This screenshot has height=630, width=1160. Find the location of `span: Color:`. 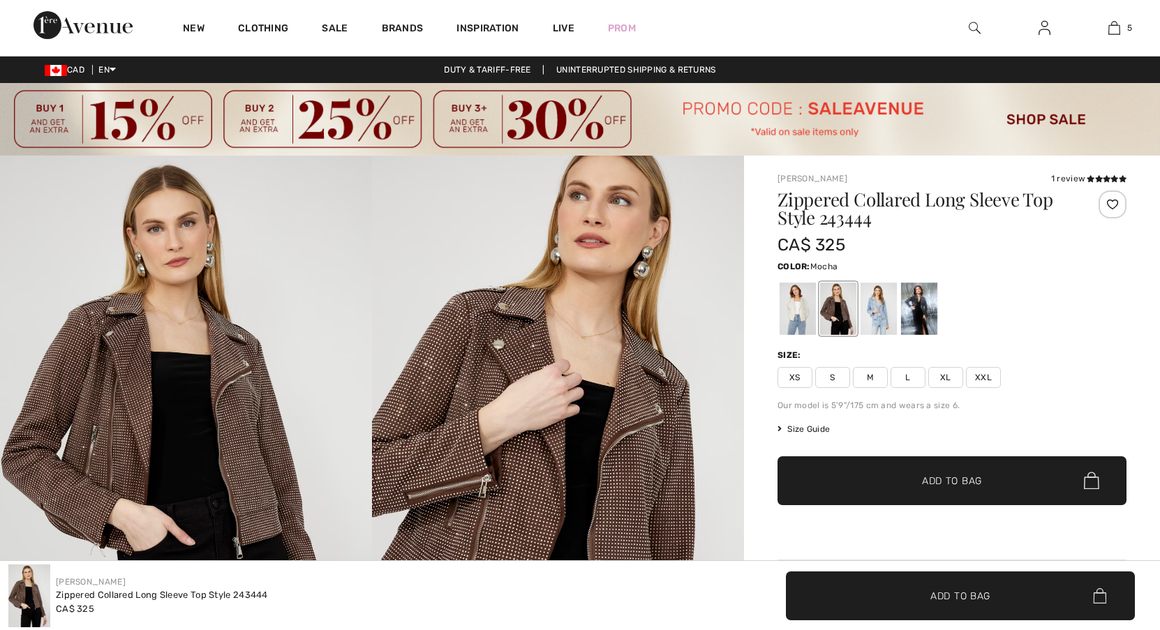

span: Color: is located at coordinates (793, 267).